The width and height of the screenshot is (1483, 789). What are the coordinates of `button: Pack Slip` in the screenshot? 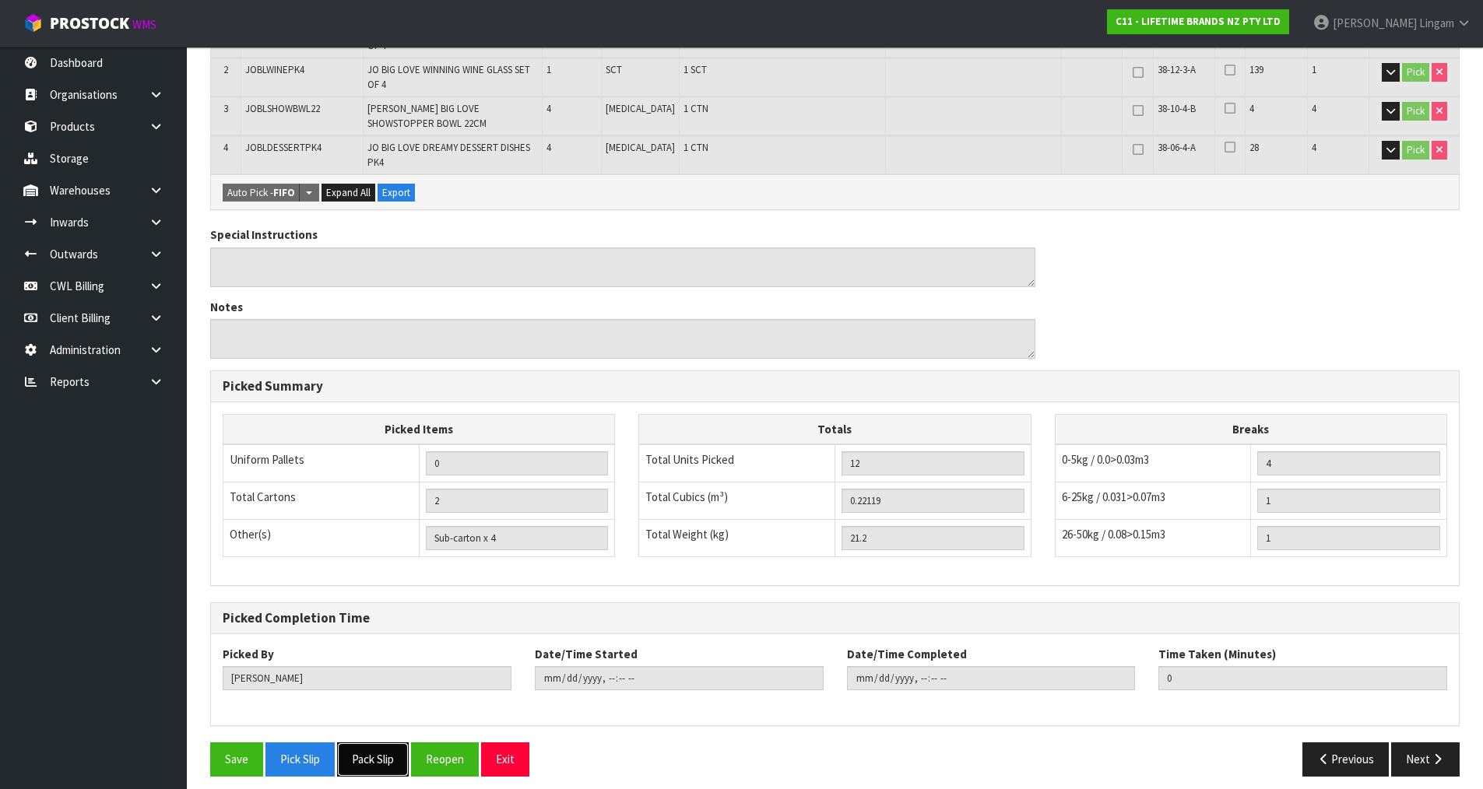 It's located at (373, 759).